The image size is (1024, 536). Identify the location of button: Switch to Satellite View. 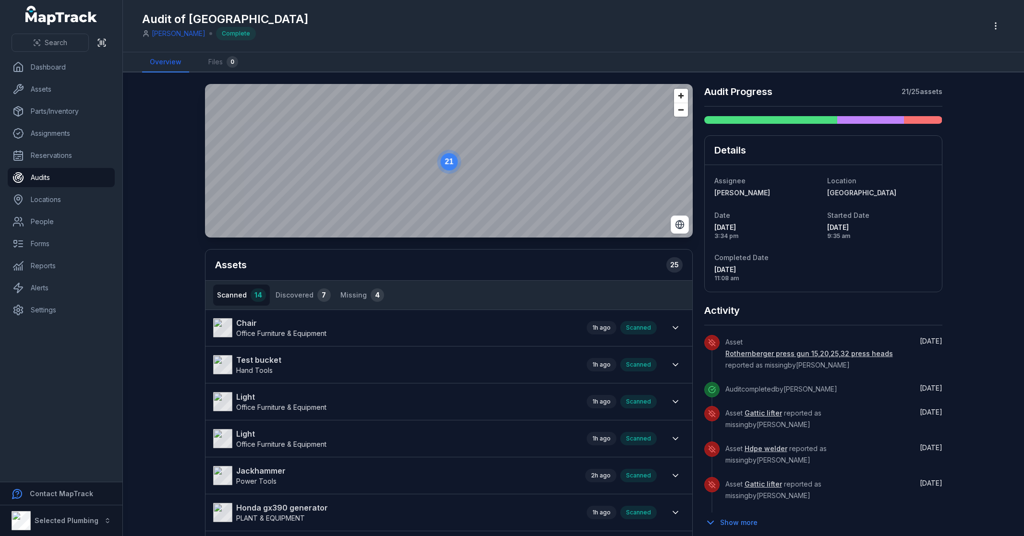
(680, 225).